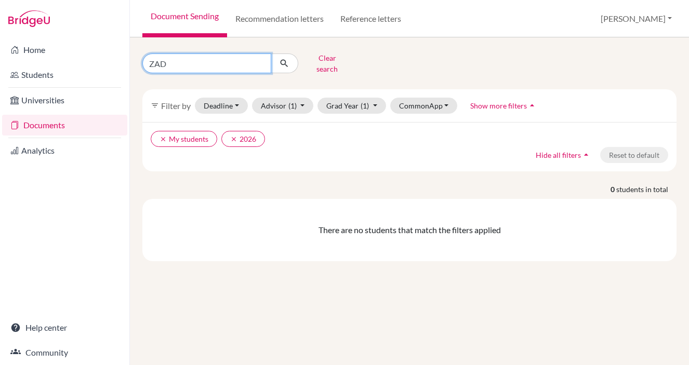 This screenshot has height=365, width=689. Describe the element at coordinates (563, 155) in the screenshot. I see `button: Hide all filtersarrow_drop_up` at that location.